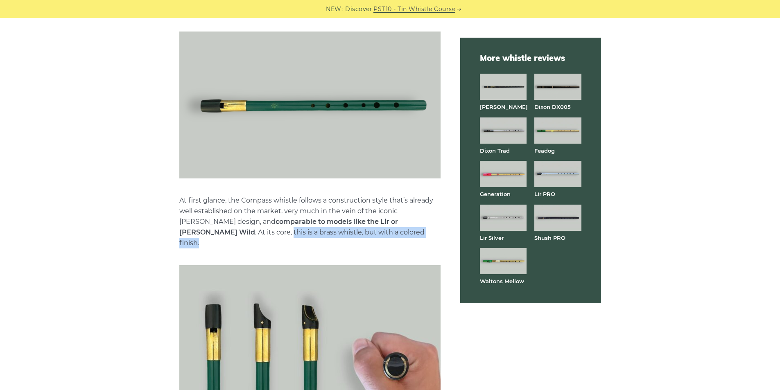 The image size is (780, 390). What do you see at coordinates (558, 218) in the screenshot?
I see `img: Shuh PRO tin whistle full front view` at bounding box center [558, 218].